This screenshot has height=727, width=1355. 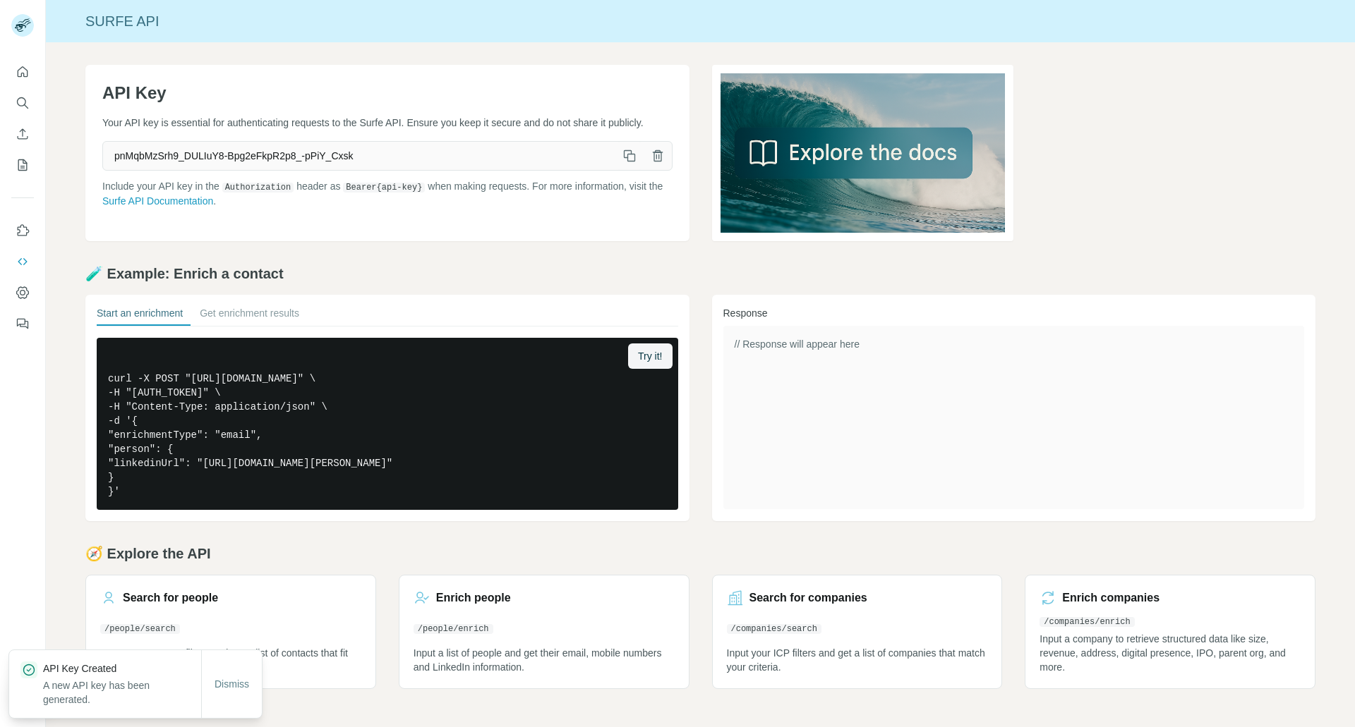 What do you see at coordinates (1014, 313) in the screenshot?
I see `h3: Response` at bounding box center [1014, 313].